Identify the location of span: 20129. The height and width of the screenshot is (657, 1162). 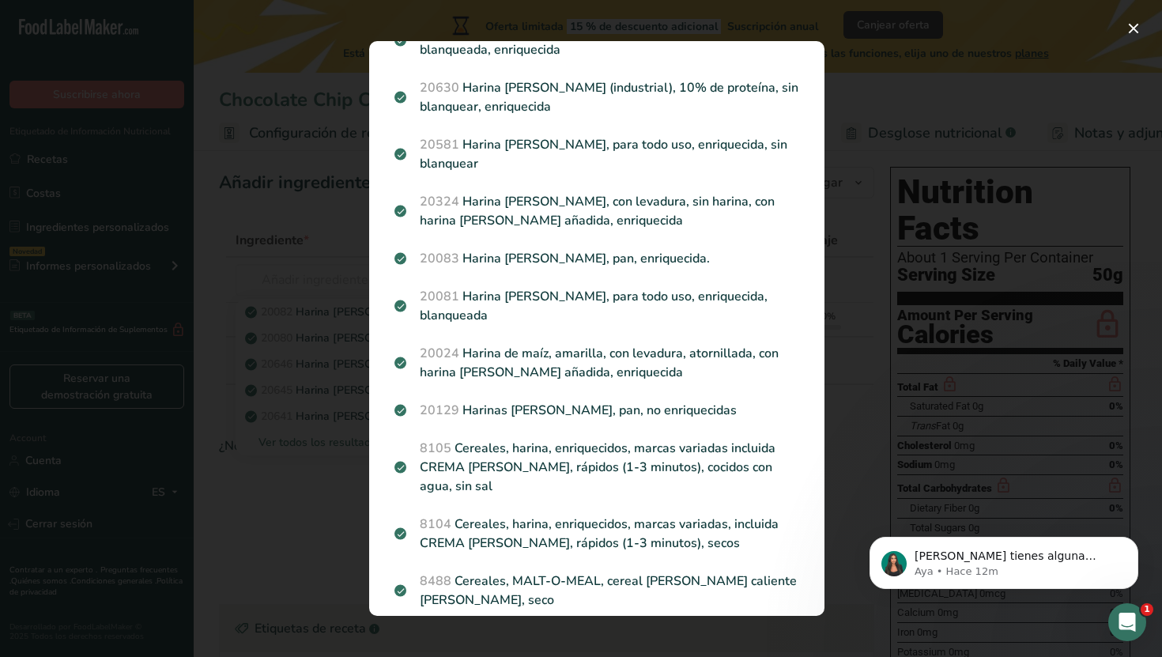
(439, 410).